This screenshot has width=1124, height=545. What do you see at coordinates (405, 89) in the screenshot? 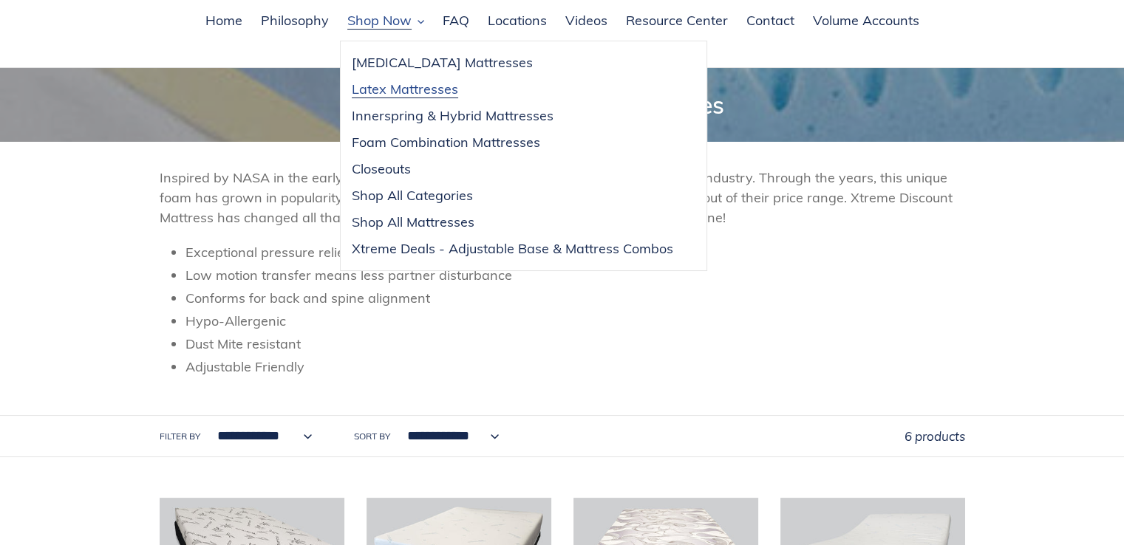
I see `span: Latex Mattresses` at bounding box center [405, 89].